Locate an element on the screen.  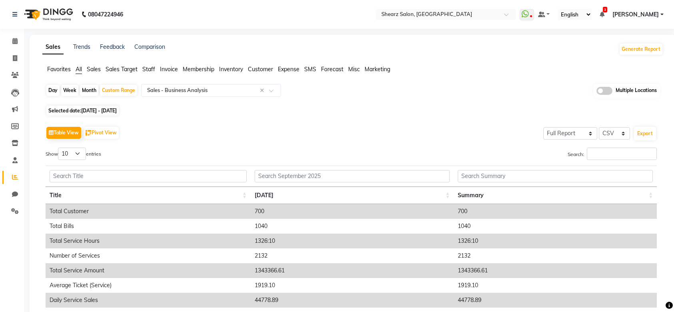
a: Comparison is located at coordinates (149, 47).